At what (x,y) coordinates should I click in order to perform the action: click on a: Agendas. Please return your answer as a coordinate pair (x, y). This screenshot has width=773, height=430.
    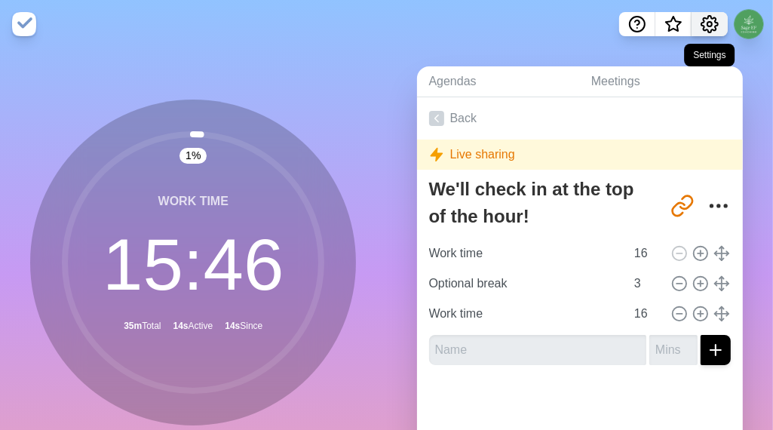
    Looking at the image, I should click on (498, 81).